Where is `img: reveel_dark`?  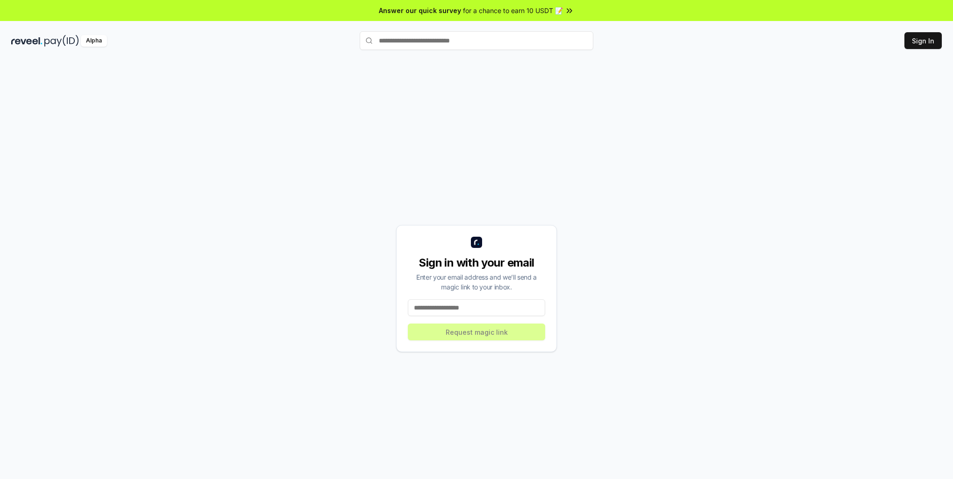 img: reveel_dark is located at coordinates (27, 41).